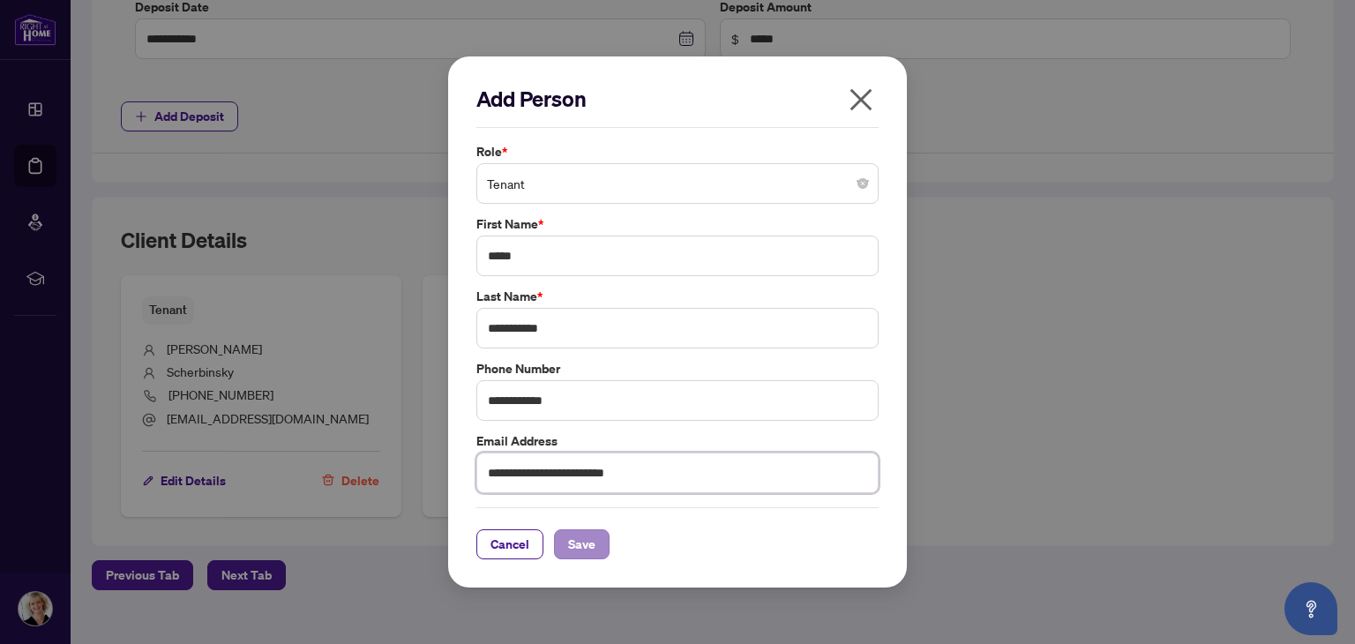 This screenshot has width=1355, height=644. What do you see at coordinates (677, 152) in the screenshot?
I see `label: Role` at bounding box center [677, 152].